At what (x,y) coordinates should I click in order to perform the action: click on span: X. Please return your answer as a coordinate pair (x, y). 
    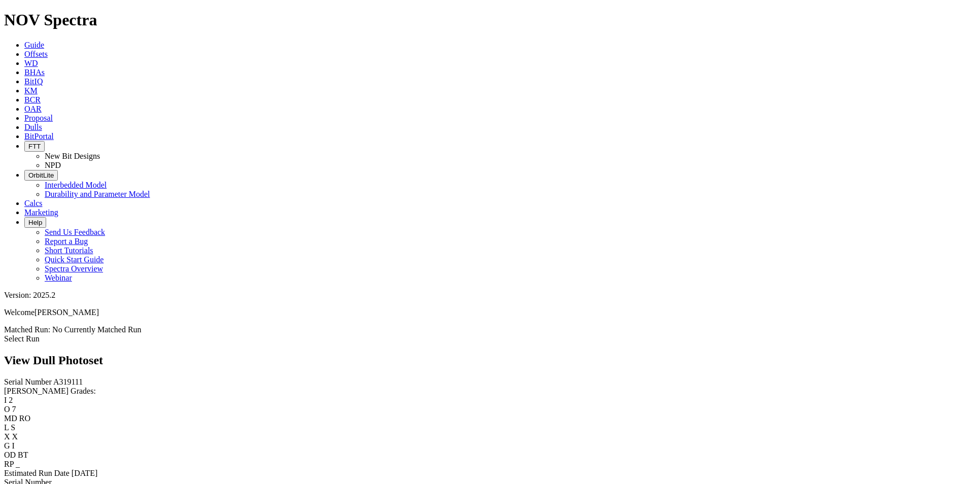
    Looking at the image, I should click on (15, 436).